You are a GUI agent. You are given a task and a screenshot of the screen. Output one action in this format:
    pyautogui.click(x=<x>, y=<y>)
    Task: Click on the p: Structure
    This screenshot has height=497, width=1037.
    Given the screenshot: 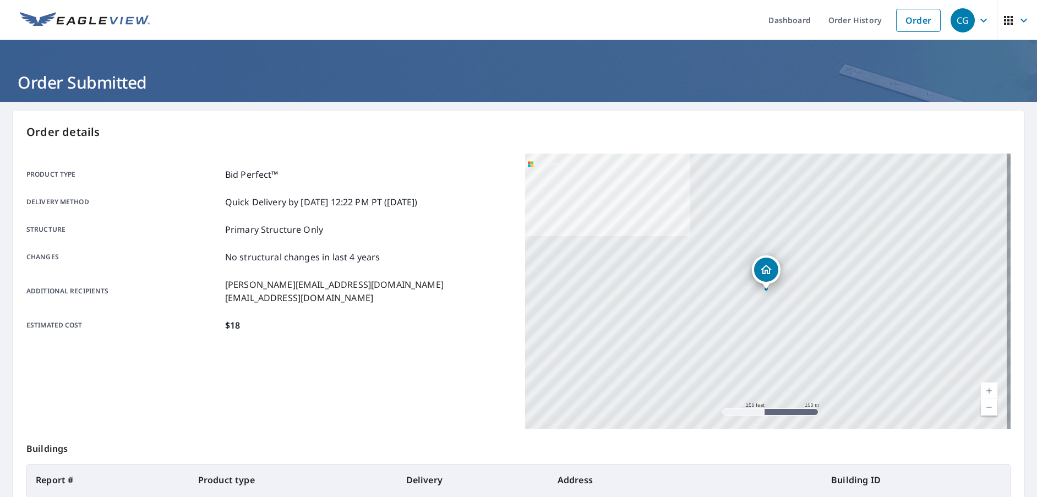 What is the action you would take?
    pyautogui.click(x=123, y=229)
    